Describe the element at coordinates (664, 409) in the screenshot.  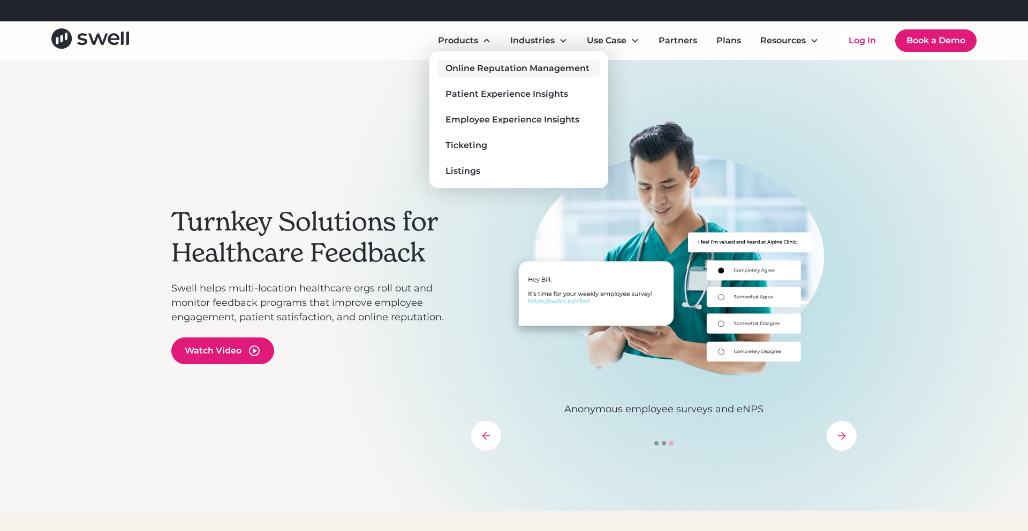
I see `p: Anonymous employee surveys and eNPS` at that location.